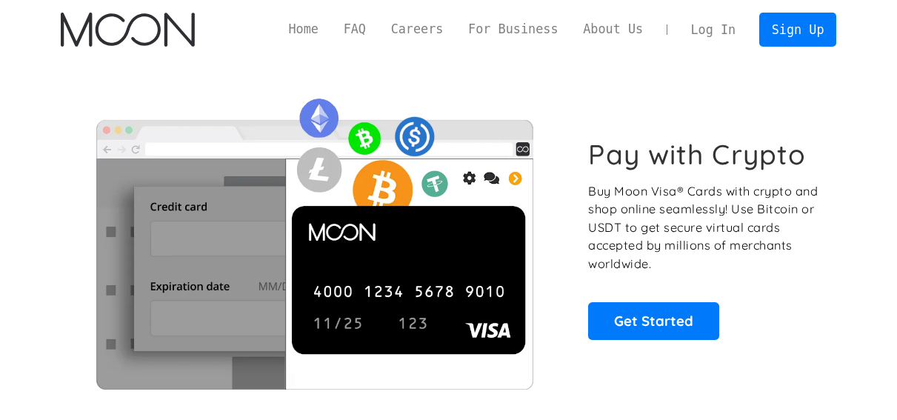 Image resolution: width=897 pixels, height=420 pixels. What do you see at coordinates (798, 29) in the screenshot?
I see `a: Sign Up` at bounding box center [798, 29].